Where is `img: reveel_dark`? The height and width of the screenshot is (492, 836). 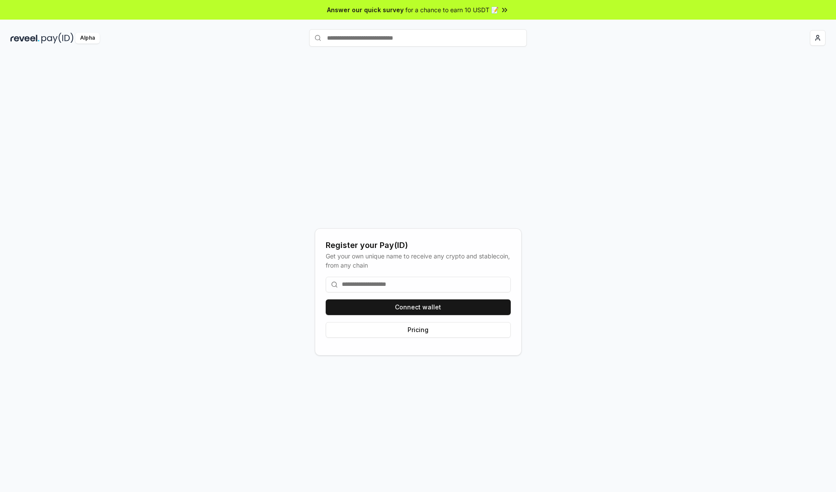
img: reveel_dark is located at coordinates (25, 38).